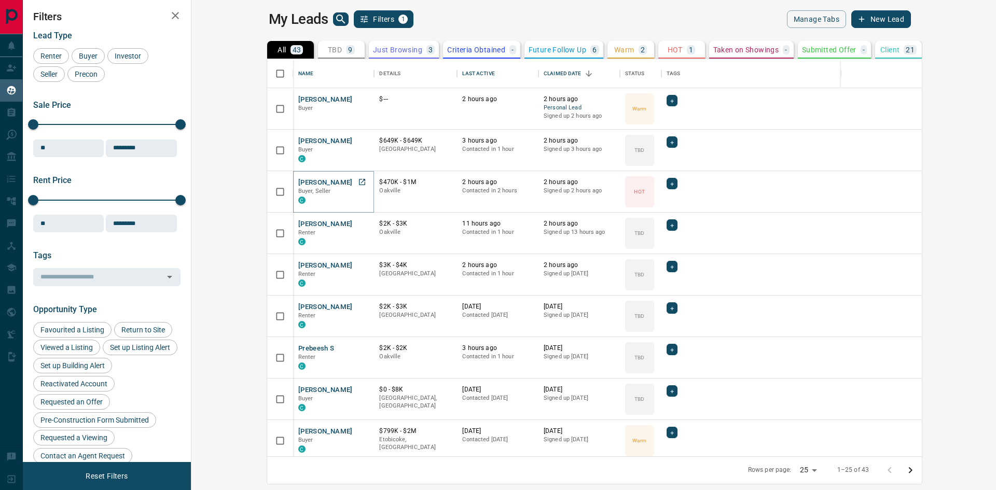 This screenshot has height=490, width=996. Describe the element at coordinates (74, 438) in the screenshot. I see `div: Requested a Viewing` at that location.